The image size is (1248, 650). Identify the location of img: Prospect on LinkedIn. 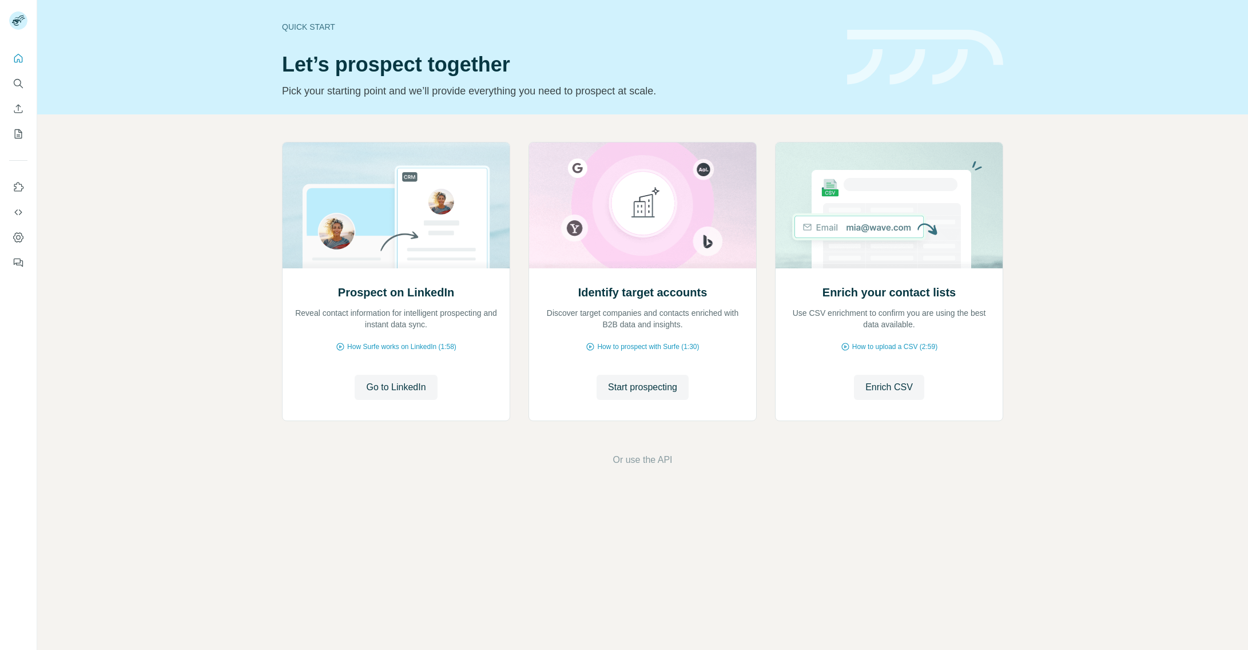
(396, 205).